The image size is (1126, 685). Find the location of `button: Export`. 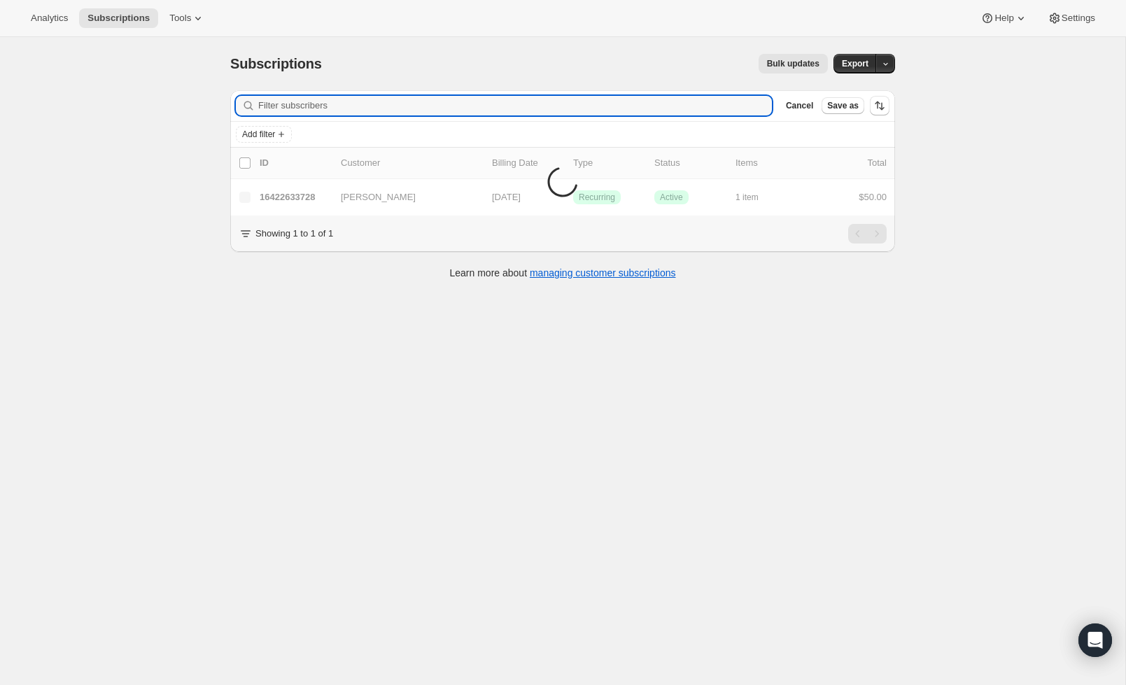

button: Export is located at coordinates (855, 64).